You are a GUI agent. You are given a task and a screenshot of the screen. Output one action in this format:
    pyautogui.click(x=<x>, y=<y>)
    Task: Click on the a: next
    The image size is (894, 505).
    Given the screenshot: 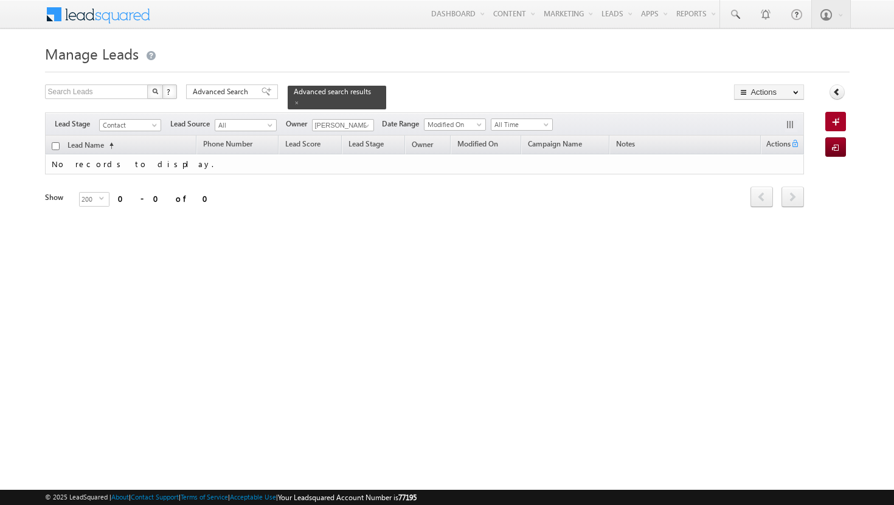 What is the action you would take?
    pyautogui.click(x=792, y=198)
    